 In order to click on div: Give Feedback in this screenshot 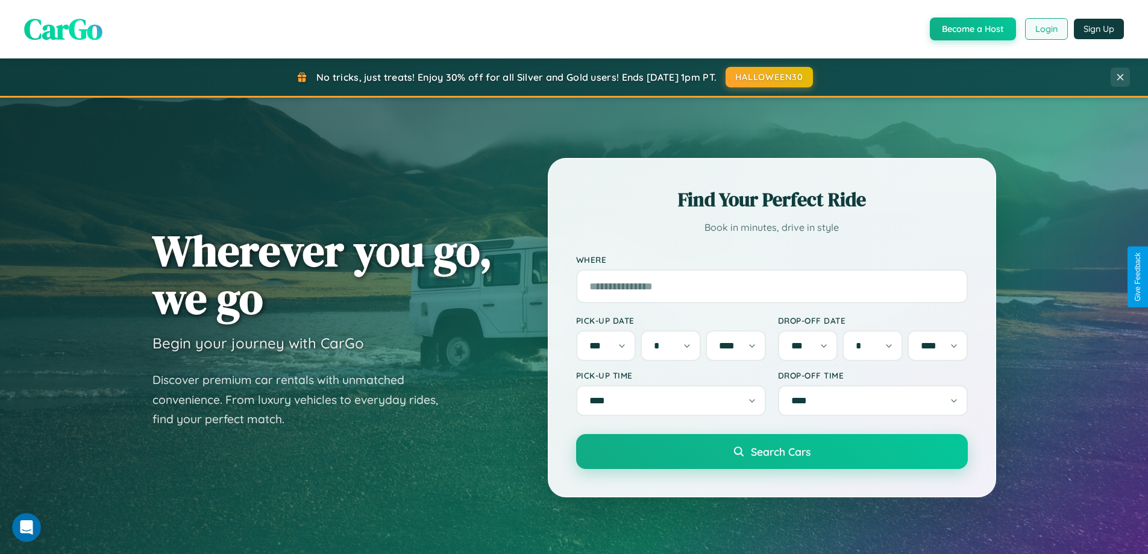, I will do `click(1138, 277)`.